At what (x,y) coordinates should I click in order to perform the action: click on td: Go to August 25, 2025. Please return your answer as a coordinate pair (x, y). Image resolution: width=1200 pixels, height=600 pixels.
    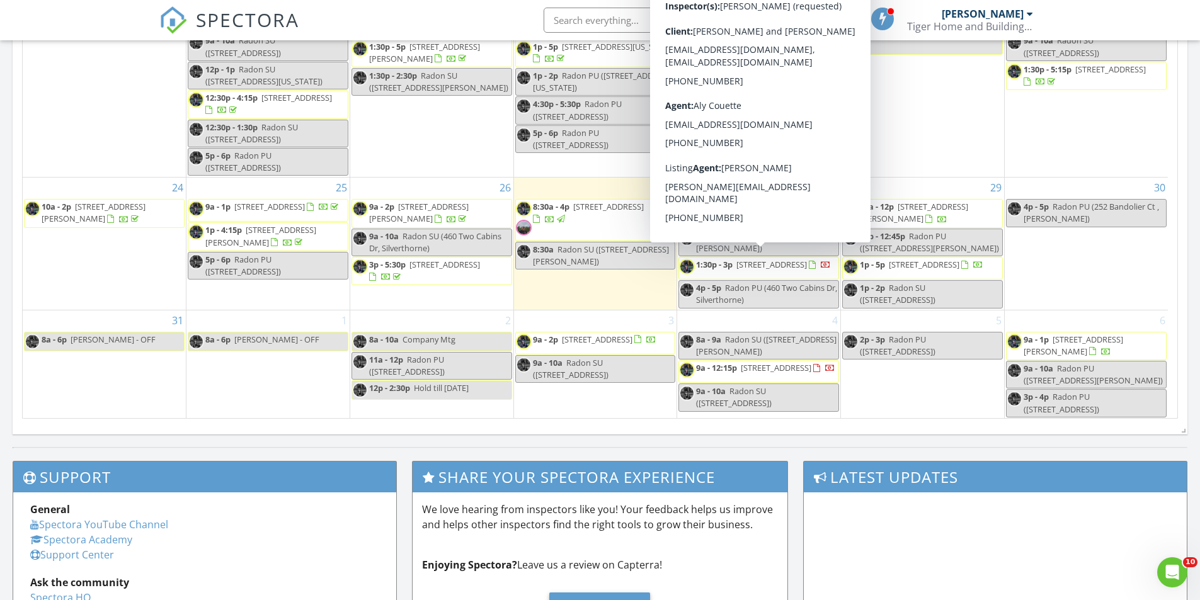
    Looking at the image, I should click on (268, 244).